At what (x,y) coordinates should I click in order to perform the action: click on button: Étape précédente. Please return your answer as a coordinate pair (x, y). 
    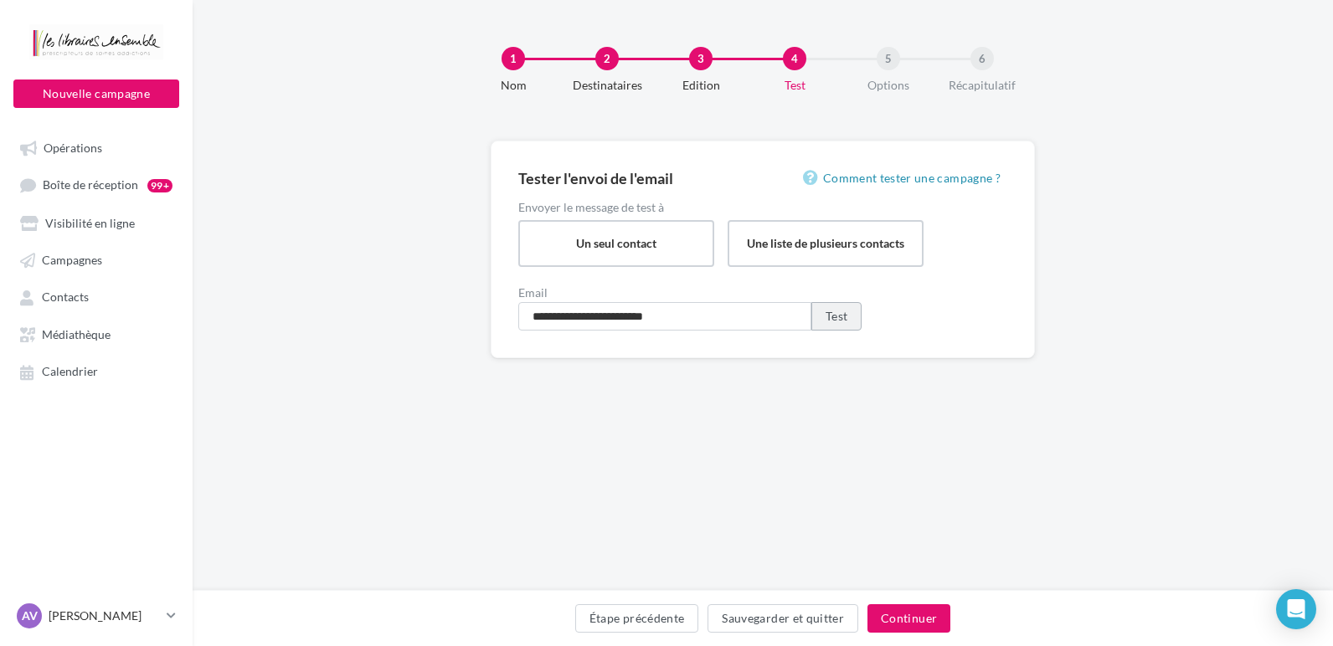
    Looking at the image, I should click on (637, 619).